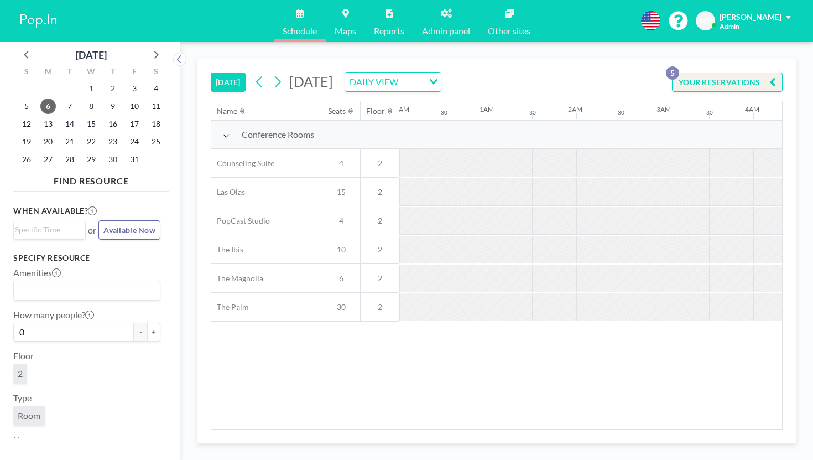 The width and height of the screenshot is (813, 460). I want to click on p: 5, so click(672, 73).